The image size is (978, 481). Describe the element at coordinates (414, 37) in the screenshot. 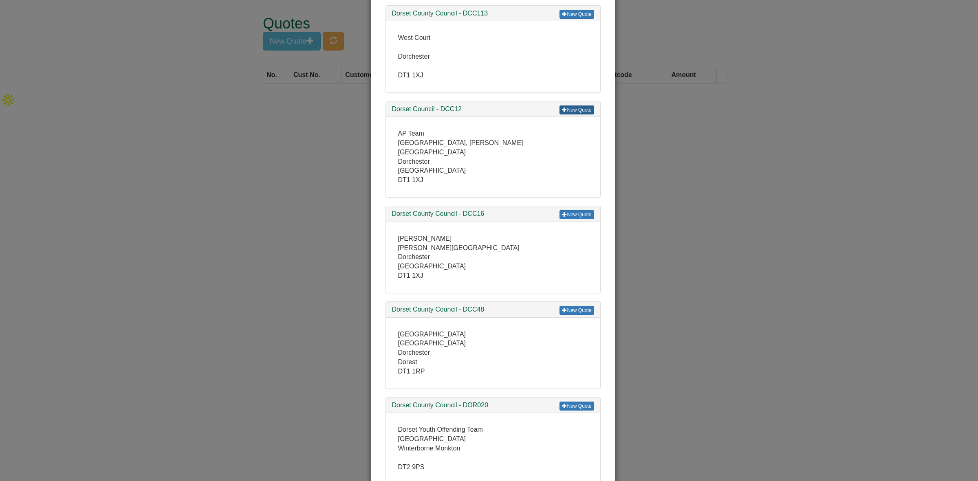

I see `span: West Court` at that location.